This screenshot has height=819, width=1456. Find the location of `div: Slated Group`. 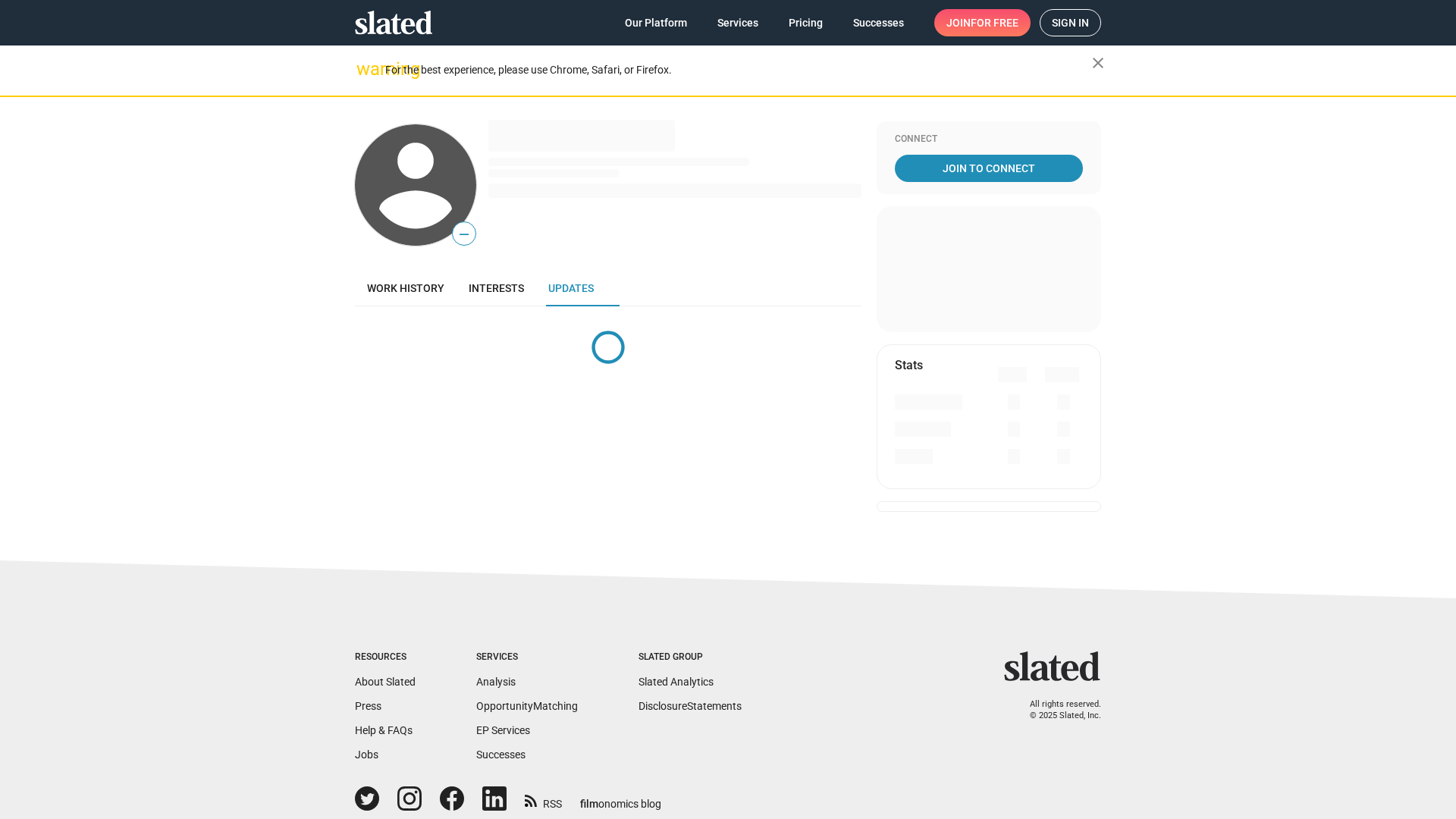

div: Slated Group is located at coordinates (691, 658).